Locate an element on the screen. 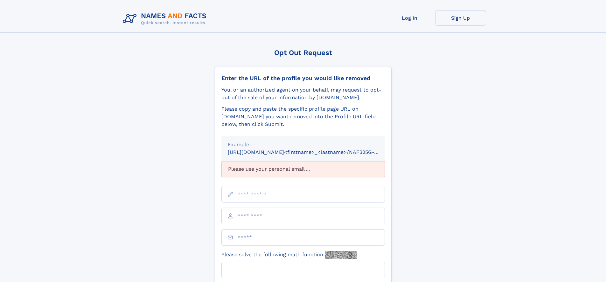 This screenshot has height=282, width=606. div: You, or an authorized agent on your behalf, may request to opt-out of the sale of your informatio... is located at coordinates (303, 94).